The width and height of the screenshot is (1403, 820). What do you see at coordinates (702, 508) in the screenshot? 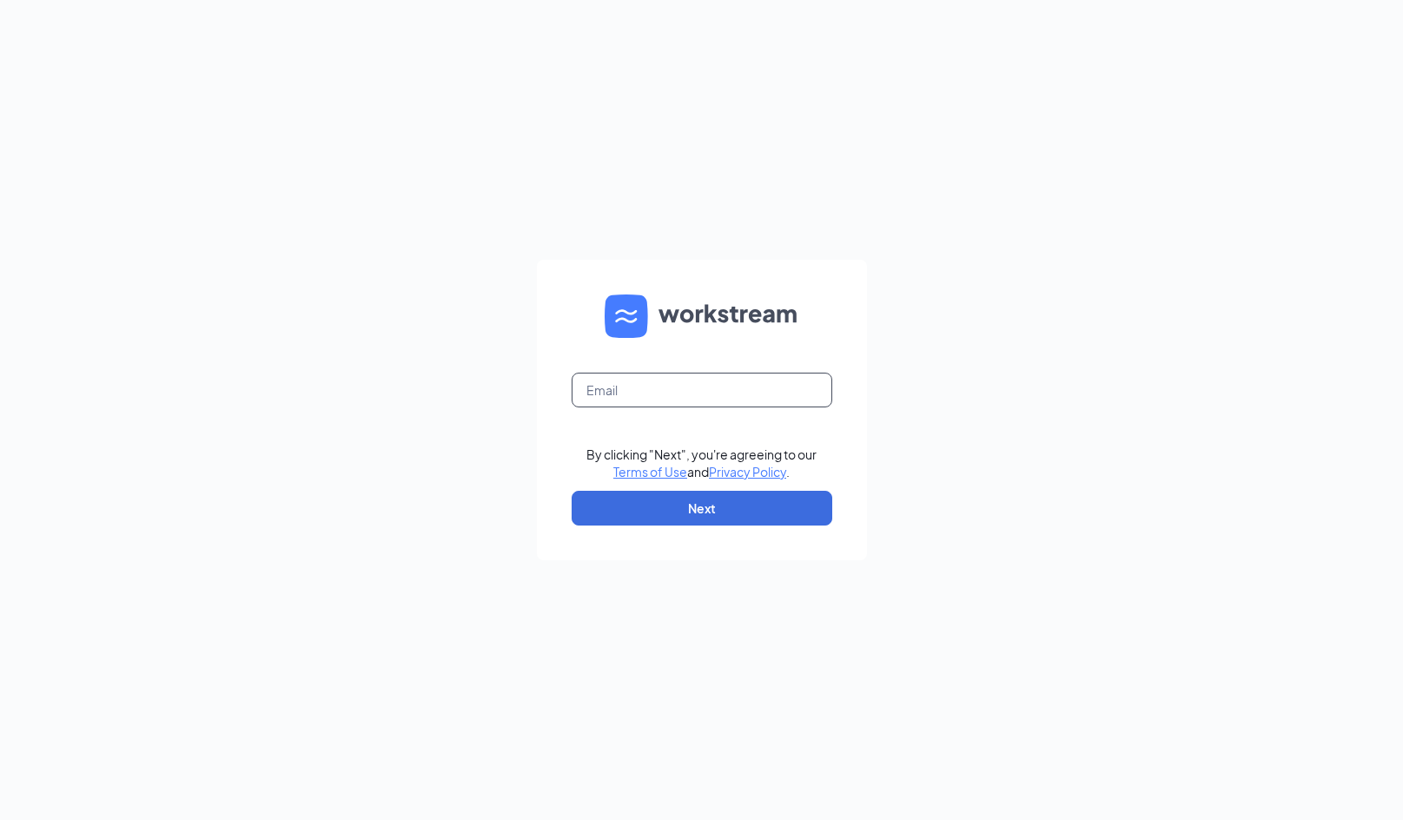
I see `button: Next` at bounding box center [702, 508].